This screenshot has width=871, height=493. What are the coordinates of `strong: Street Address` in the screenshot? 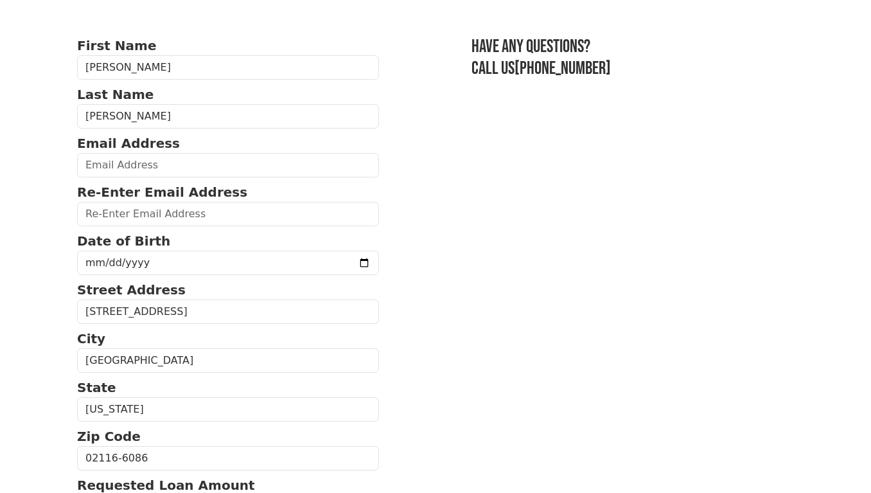 It's located at (131, 290).